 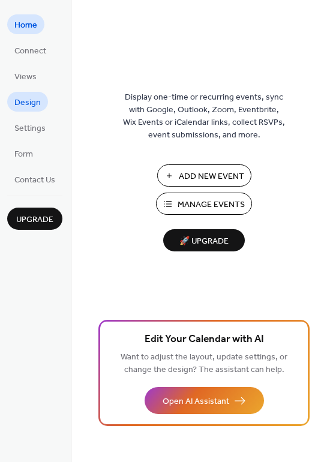 I want to click on button: 🚀 Upgrade, so click(x=204, y=240).